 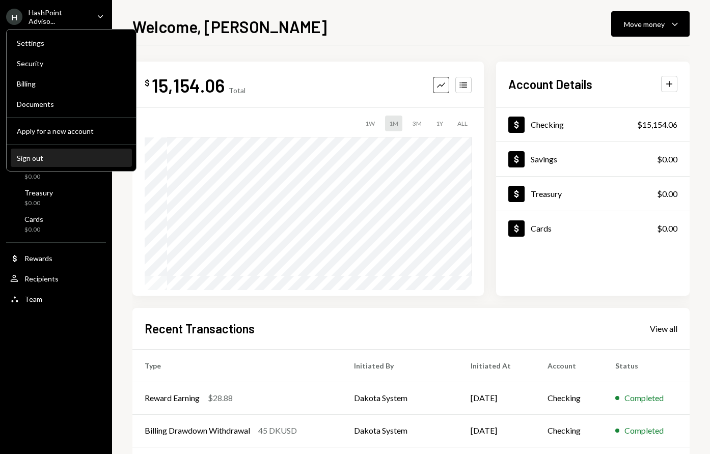 What do you see at coordinates (569, 366) in the screenshot?
I see `th: Account` at bounding box center [569, 366].